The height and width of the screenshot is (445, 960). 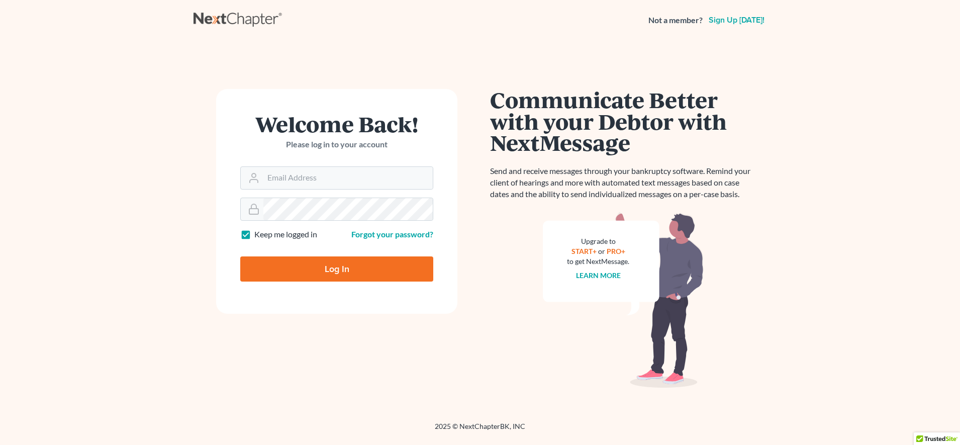 I want to click on a: Learn more, so click(x=598, y=275).